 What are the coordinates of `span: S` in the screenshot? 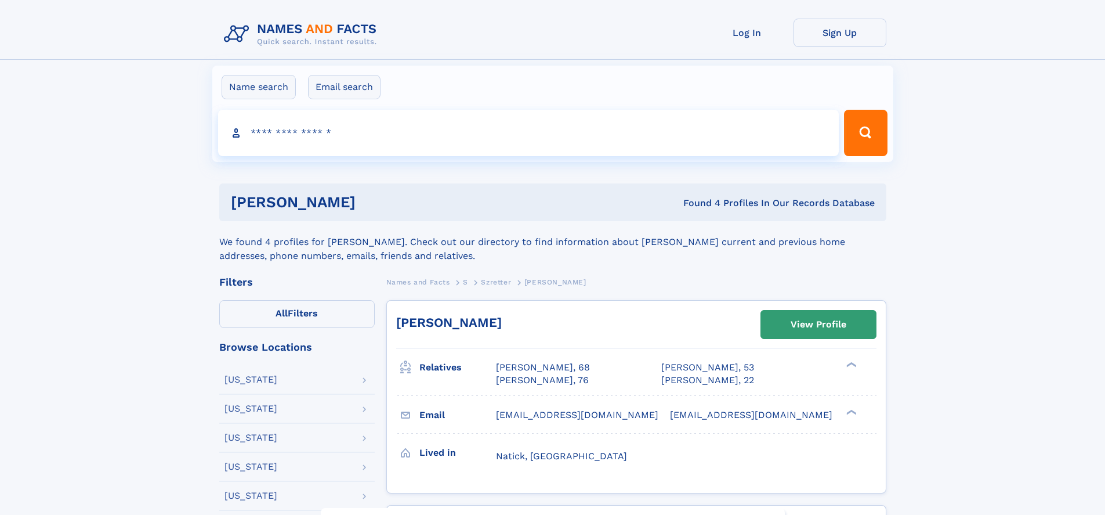 It's located at (465, 282).